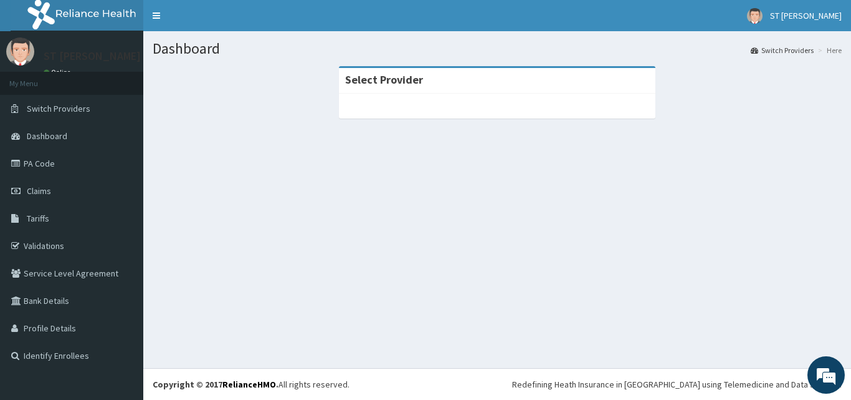 This screenshot has width=851, height=400. I want to click on strong: Copyright © 2017 ., so click(216, 384).